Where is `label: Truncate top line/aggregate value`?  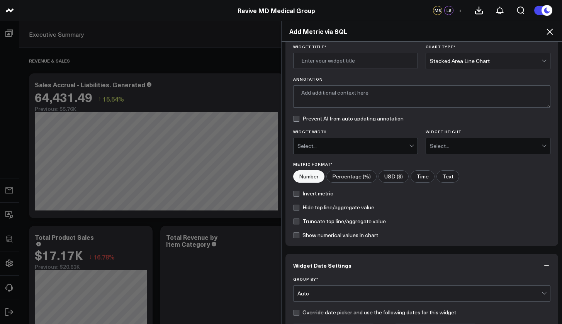 label: Truncate top line/aggregate value is located at coordinates (340, 221).